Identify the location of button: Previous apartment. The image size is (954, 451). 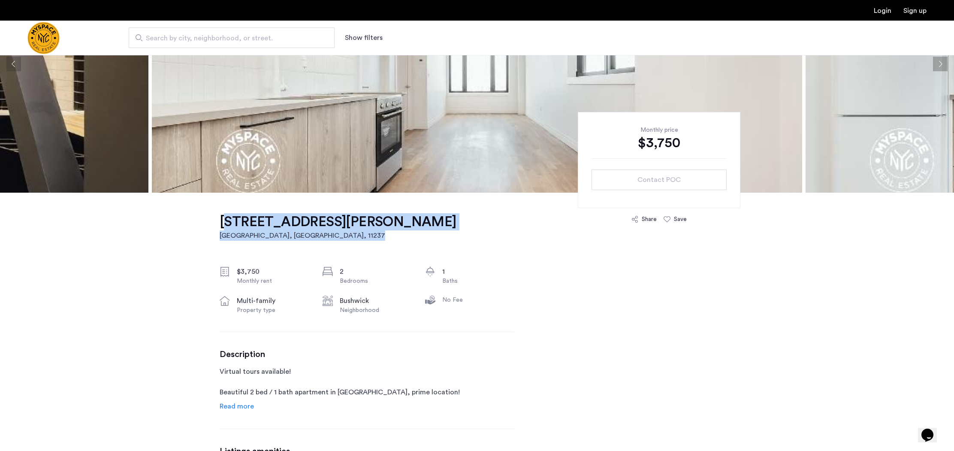
(14, 64).